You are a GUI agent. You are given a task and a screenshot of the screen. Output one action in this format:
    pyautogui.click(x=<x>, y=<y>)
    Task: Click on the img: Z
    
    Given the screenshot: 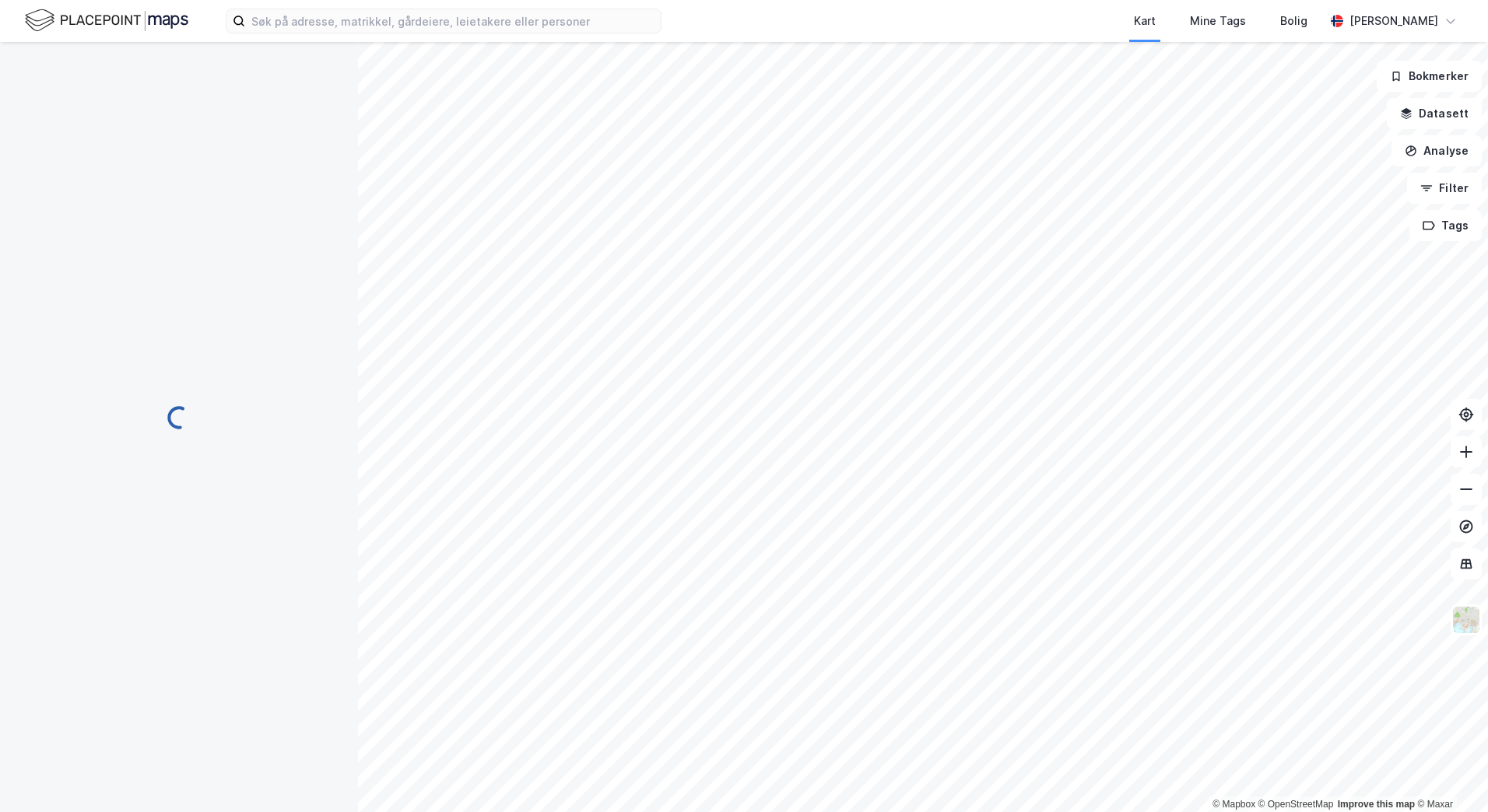 What is the action you would take?
    pyautogui.click(x=1466, y=620)
    